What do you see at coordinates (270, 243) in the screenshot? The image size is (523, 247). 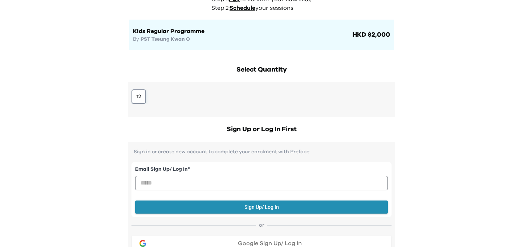 I see `span: Google Sign Up/ Log In` at bounding box center [270, 243].